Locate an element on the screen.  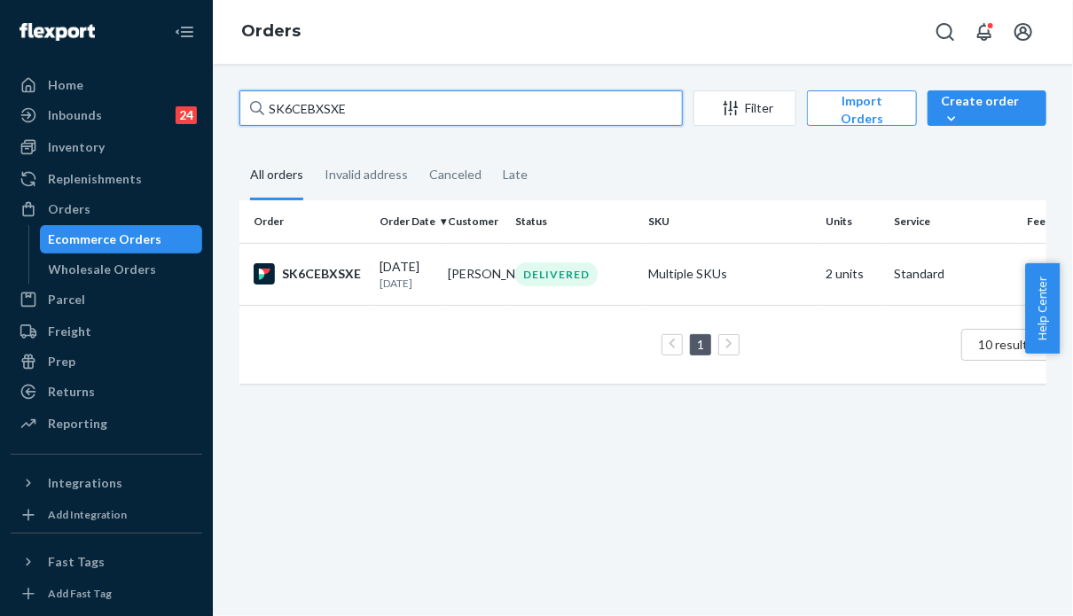
input: Search orders is located at coordinates (461, 108).